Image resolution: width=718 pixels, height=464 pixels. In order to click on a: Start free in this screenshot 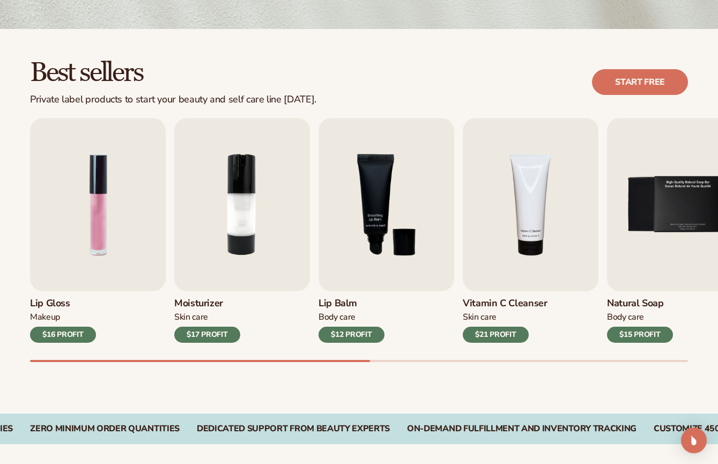, I will do `click(639, 82)`.